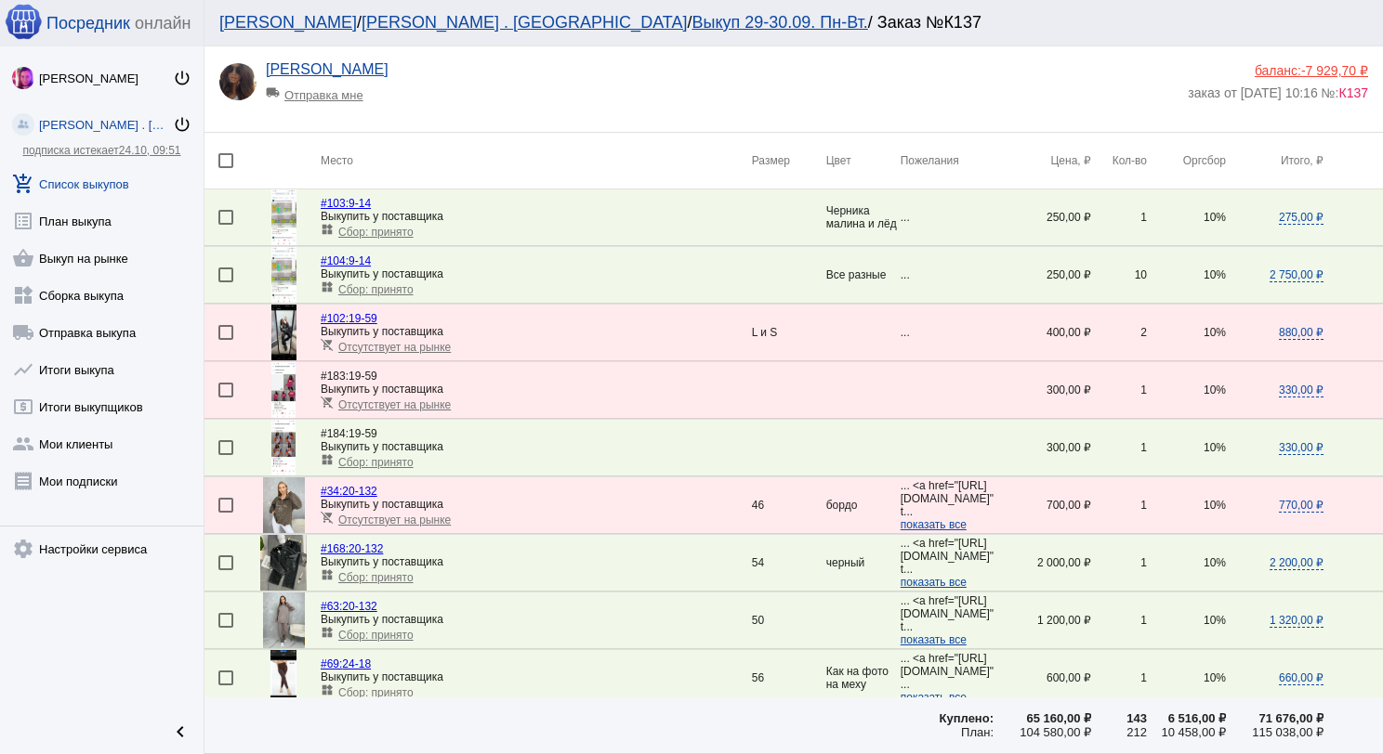  Describe the element at coordinates (335, 261) in the screenshot. I see `span: #104:` at that location.